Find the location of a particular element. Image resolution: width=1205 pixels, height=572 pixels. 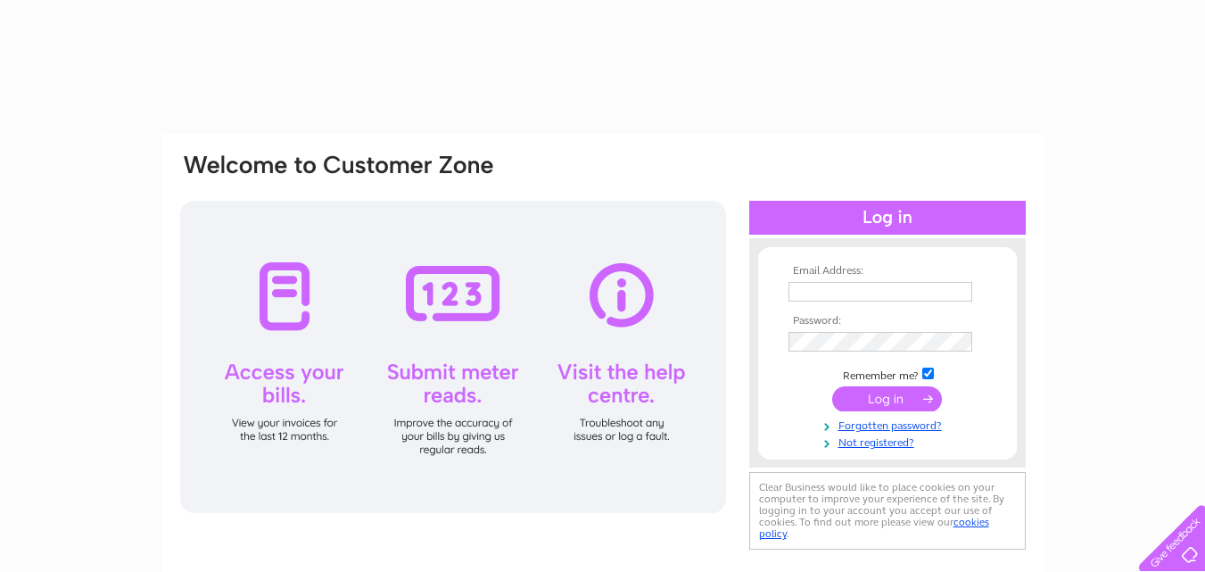

th: Password: is located at coordinates (888, 321).